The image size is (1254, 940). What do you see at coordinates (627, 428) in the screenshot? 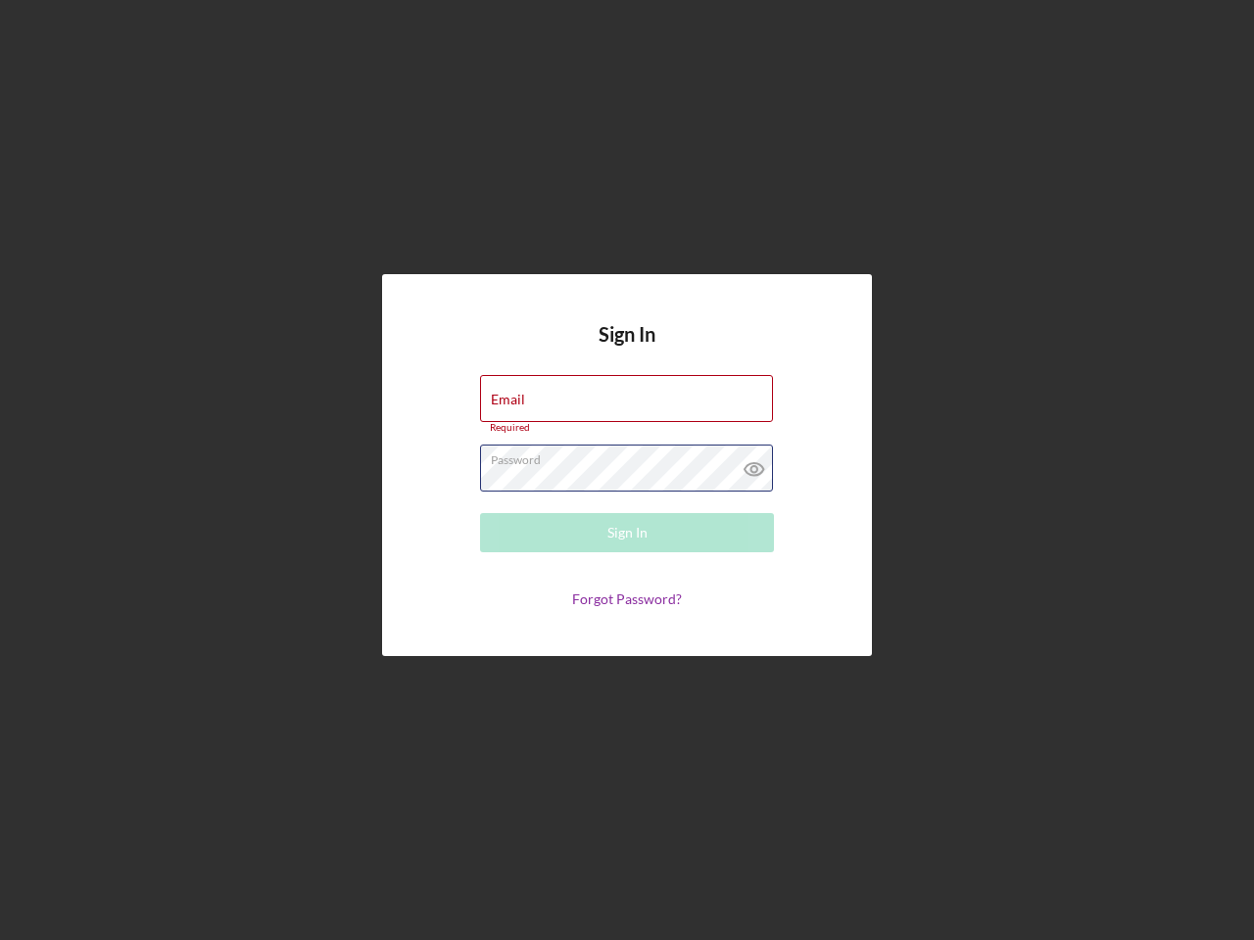
I see `div: Required` at bounding box center [627, 428].